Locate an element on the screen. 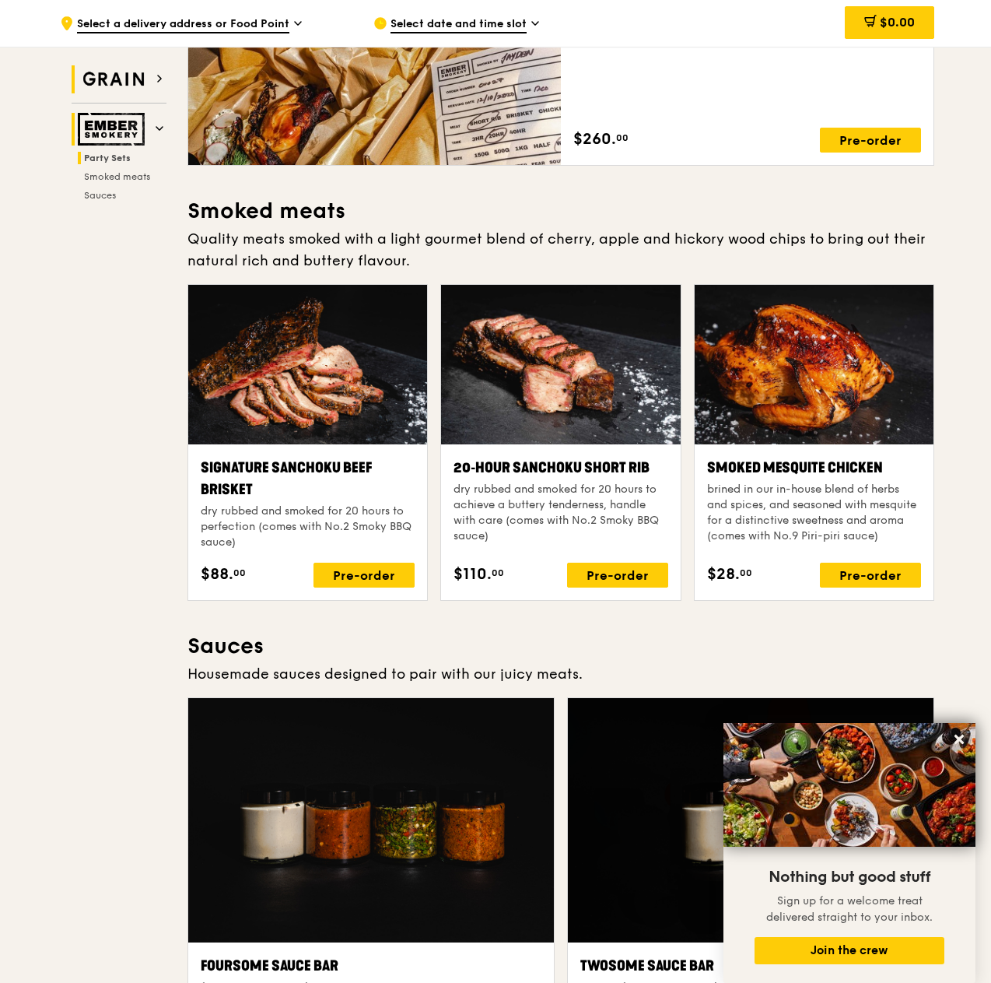 The image size is (991, 983). span: $260. is located at coordinates (595, 139).